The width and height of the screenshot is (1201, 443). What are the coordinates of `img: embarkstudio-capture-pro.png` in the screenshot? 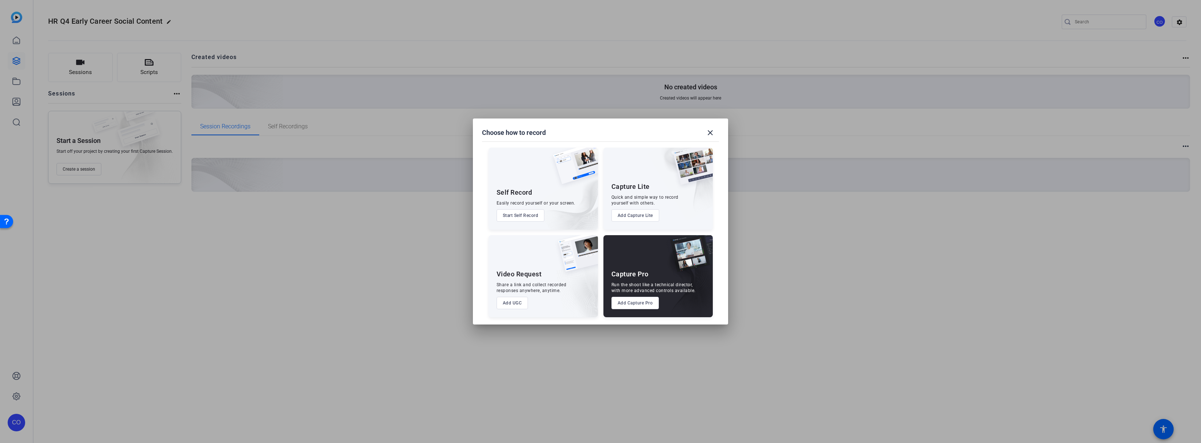 It's located at (686, 281).